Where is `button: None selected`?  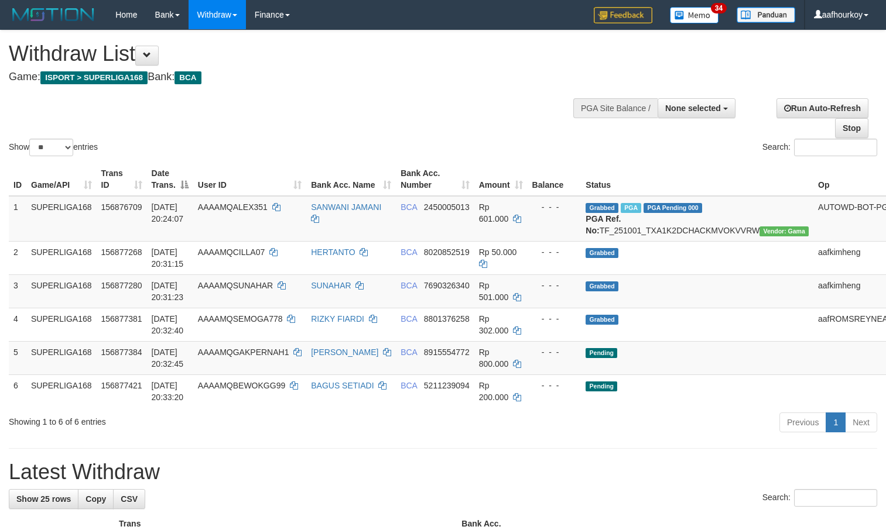
button: None selected is located at coordinates (696, 108).